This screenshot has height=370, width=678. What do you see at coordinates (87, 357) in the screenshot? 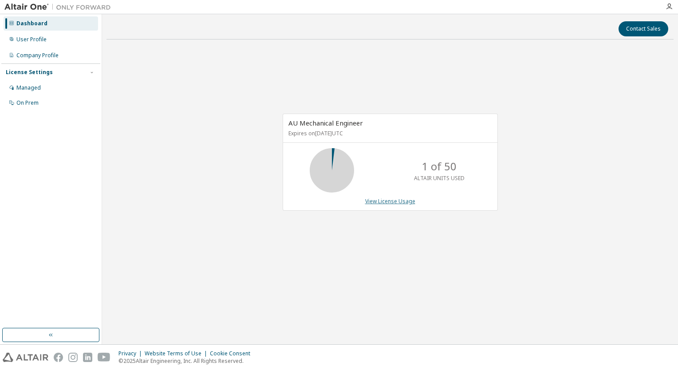
I see `img: linkedin.svg` at bounding box center [87, 357].